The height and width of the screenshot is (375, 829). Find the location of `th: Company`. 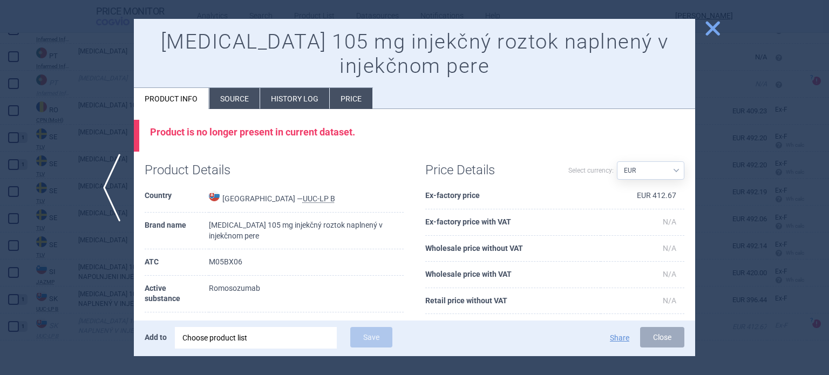

th: Company is located at coordinates (176, 325).